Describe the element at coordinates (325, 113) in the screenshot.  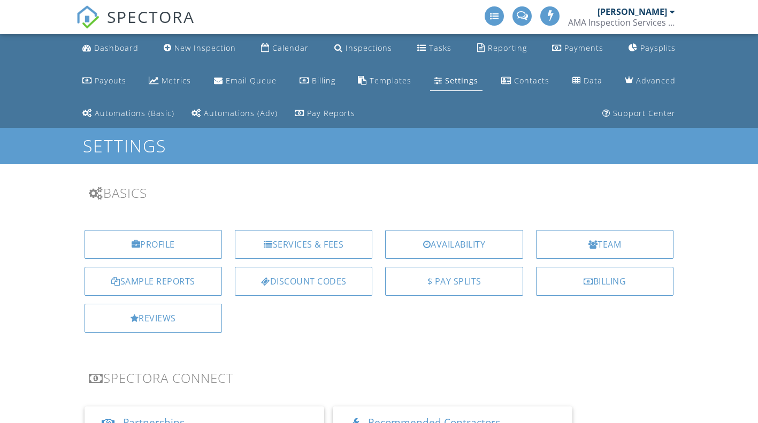
I see `a: Pay Reports` at that location.